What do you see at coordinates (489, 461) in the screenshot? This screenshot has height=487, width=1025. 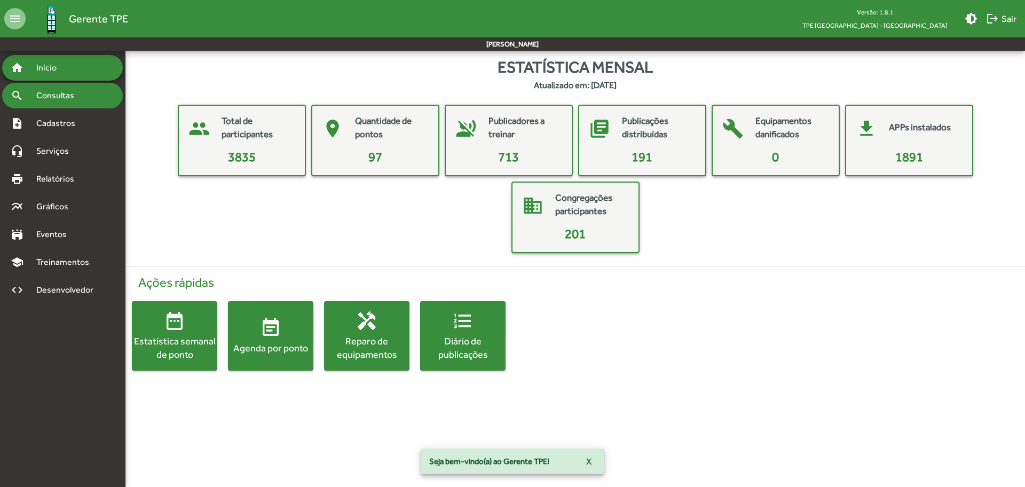 I see `span: Seja bem-vindo(a) ao Gerente TPE!` at bounding box center [489, 461].